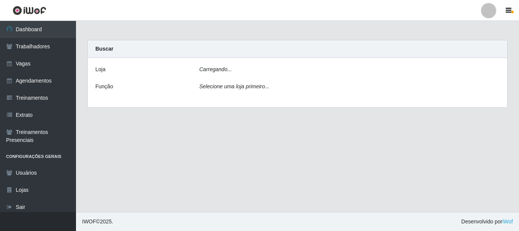 The width and height of the screenshot is (519, 231). I want to click on a: iWof, so click(508, 221).